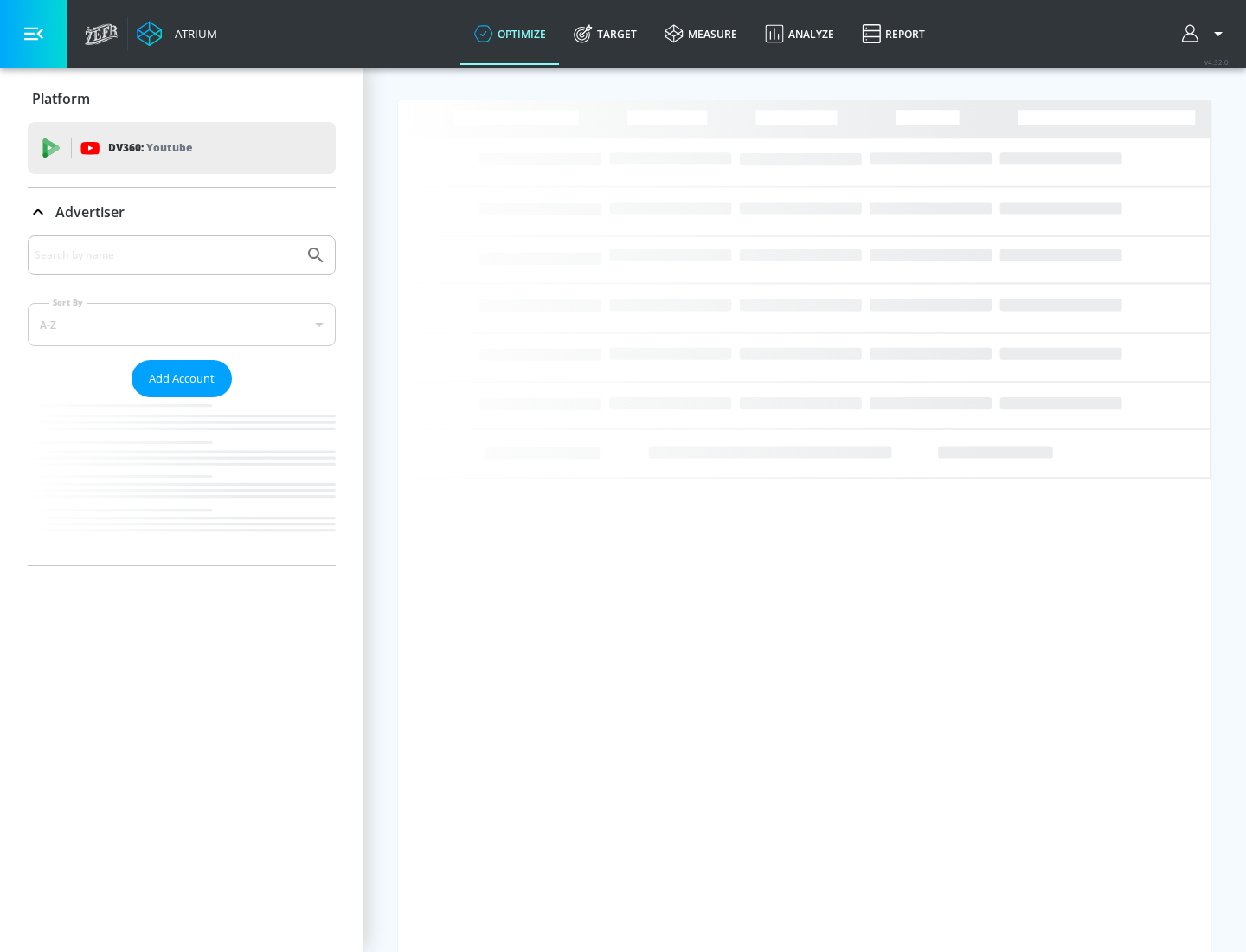 The height and width of the screenshot is (952, 1246). I want to click on p: DV360:, so click(150, 148).